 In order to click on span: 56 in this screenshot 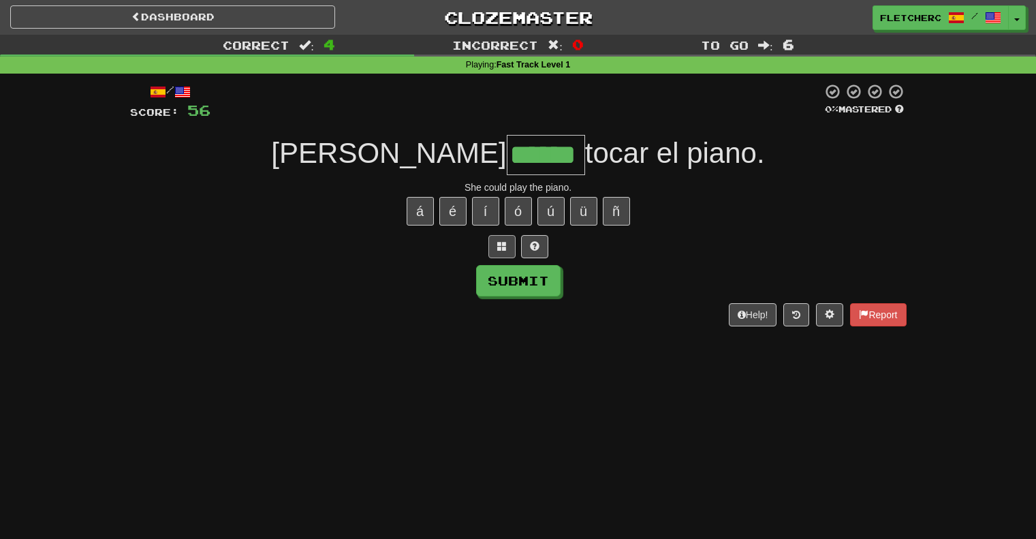, I will do `click(199, 110)`.